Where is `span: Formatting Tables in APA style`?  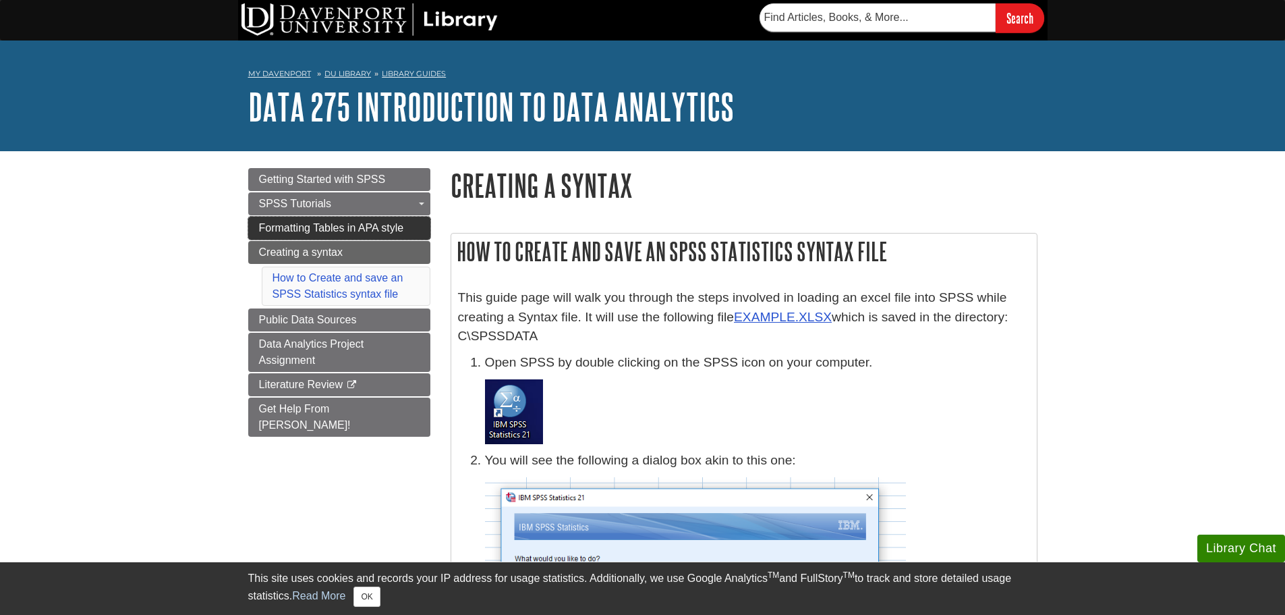 span: Formatting Tables in APA style is located at coordinates (331, 227).